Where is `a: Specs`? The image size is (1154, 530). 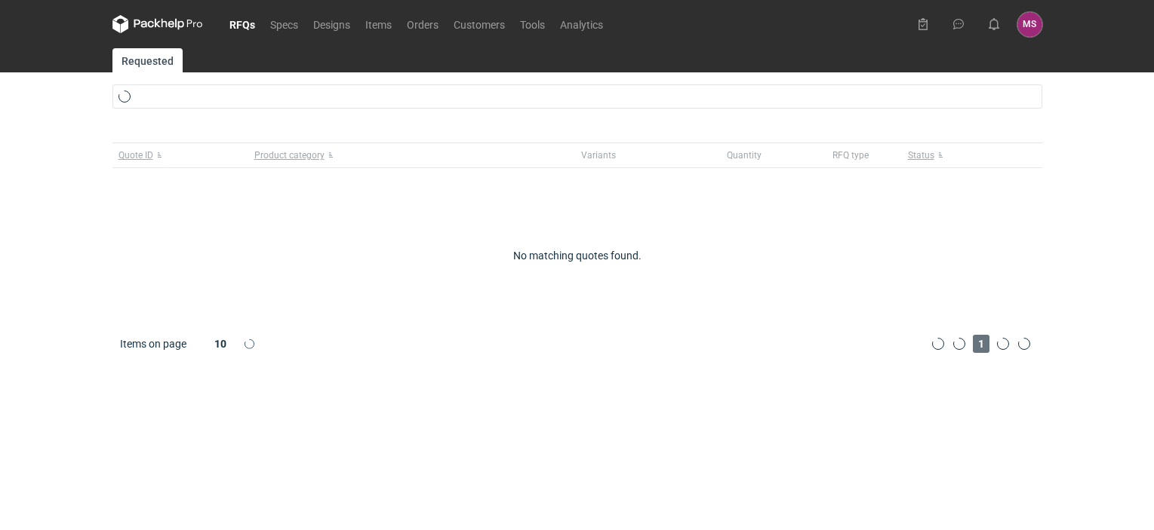 a: Specs is located at coordinates (284, 24).